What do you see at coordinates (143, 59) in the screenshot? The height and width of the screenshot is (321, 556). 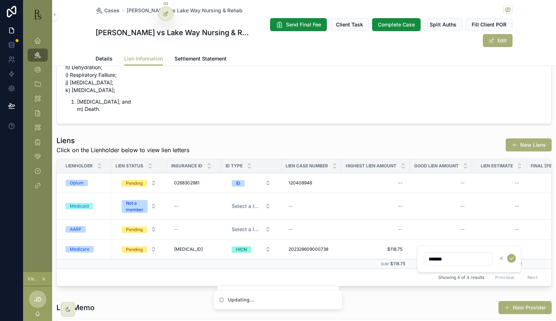 I see `a: Lien Information` at bounding box center [143, 59].